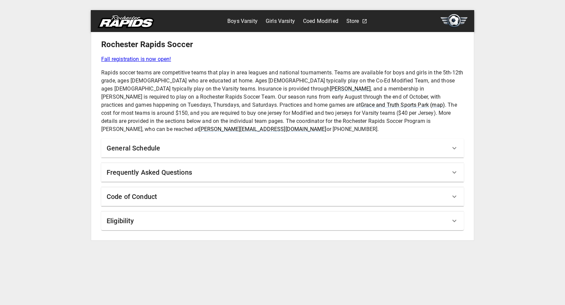 Image resolution: width=565 pixels, height=305 pixels. Describe the element at coordinates (280, 21) in the screenshot. I see `a: Girls Varsity` at that location.